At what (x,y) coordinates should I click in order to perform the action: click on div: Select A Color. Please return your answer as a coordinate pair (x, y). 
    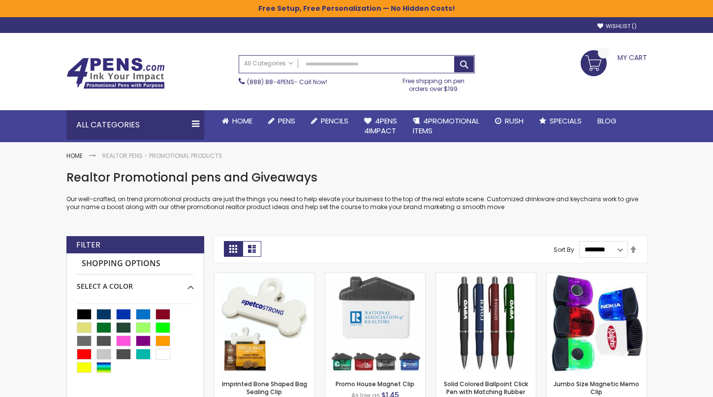
    Looking at the image, I should click on (135, 283).